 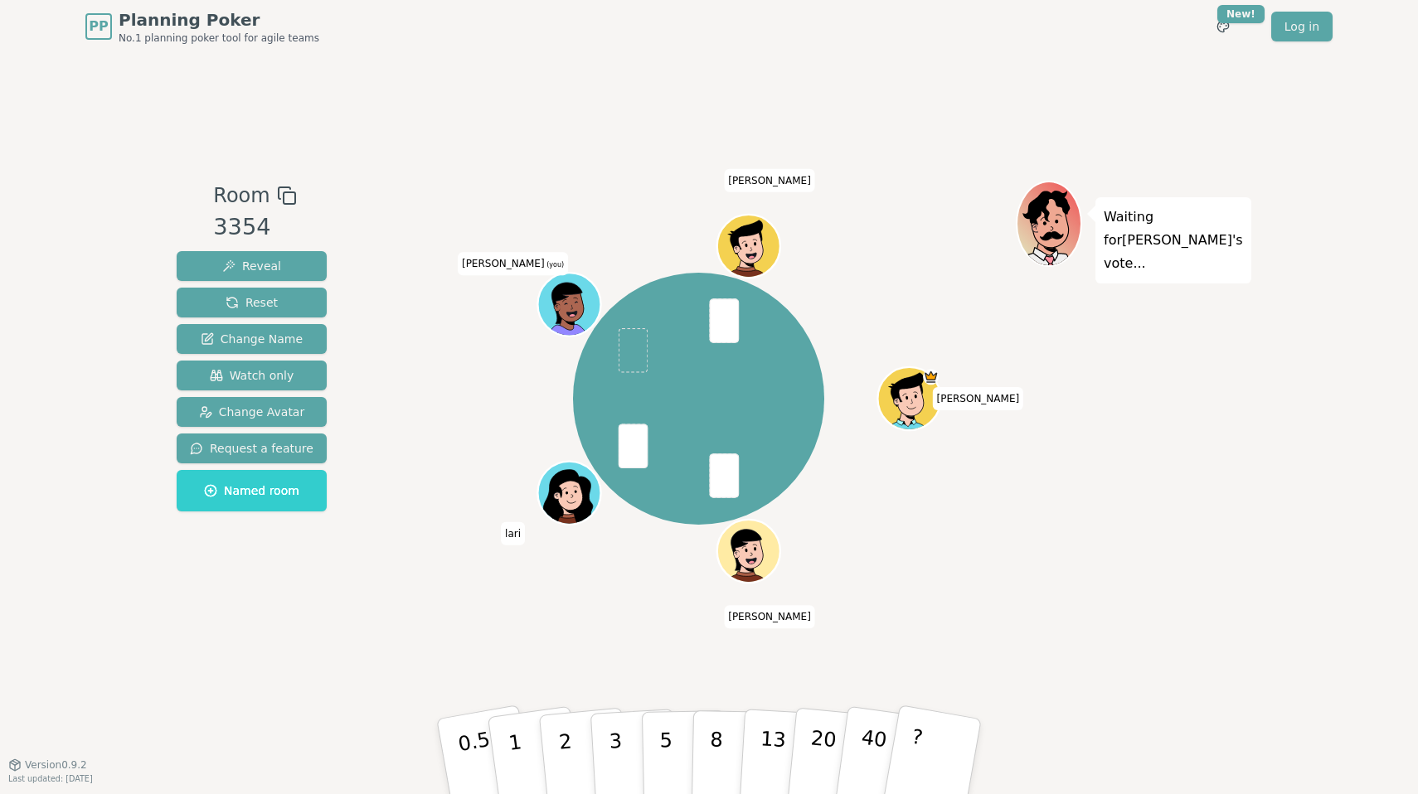 What do you see at coordinates (98, 27) in the screenshot?
I see `span: PP` at bounding box center [98, 27].